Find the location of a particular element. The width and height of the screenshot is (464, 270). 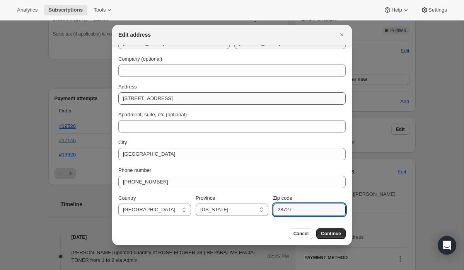

span: Company (optional) is located at coordinates (140, 59).